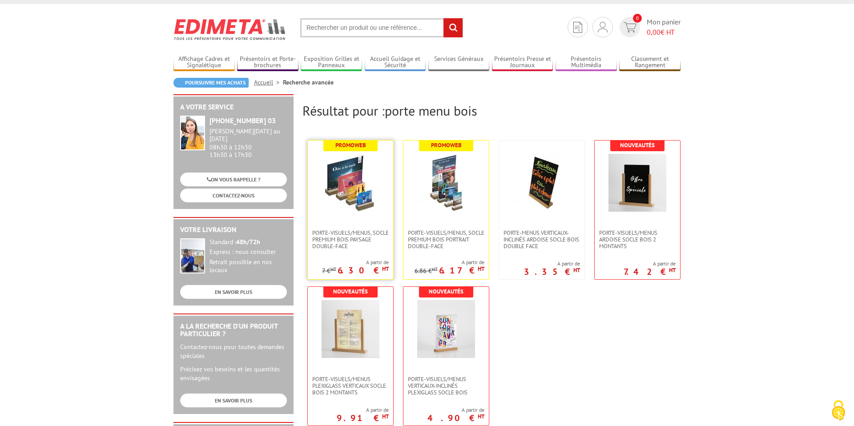 This screenshot has width=854, height=426. What do you see at coordinates (638, 183) in the screenshot?
I see `img: Porte-Visuels/Menus ARDOISE Socle Bois 2 Montants` at bounding box center [638, 183].